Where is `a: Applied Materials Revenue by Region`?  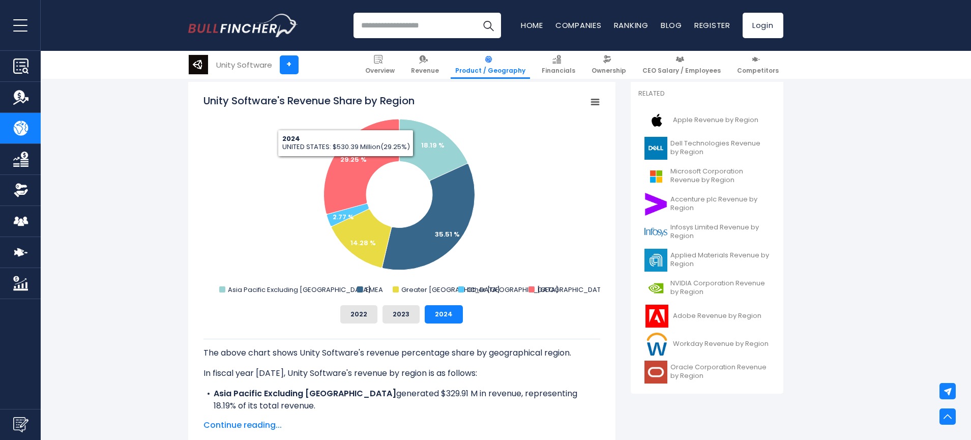
a: Applied Materials Revenue by Region is located at coordinates (707, 260).